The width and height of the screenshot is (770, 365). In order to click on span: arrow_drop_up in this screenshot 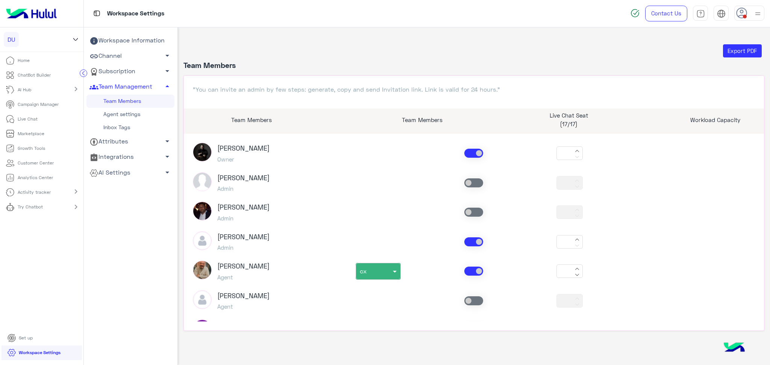, I will do `click(167, 86)`.